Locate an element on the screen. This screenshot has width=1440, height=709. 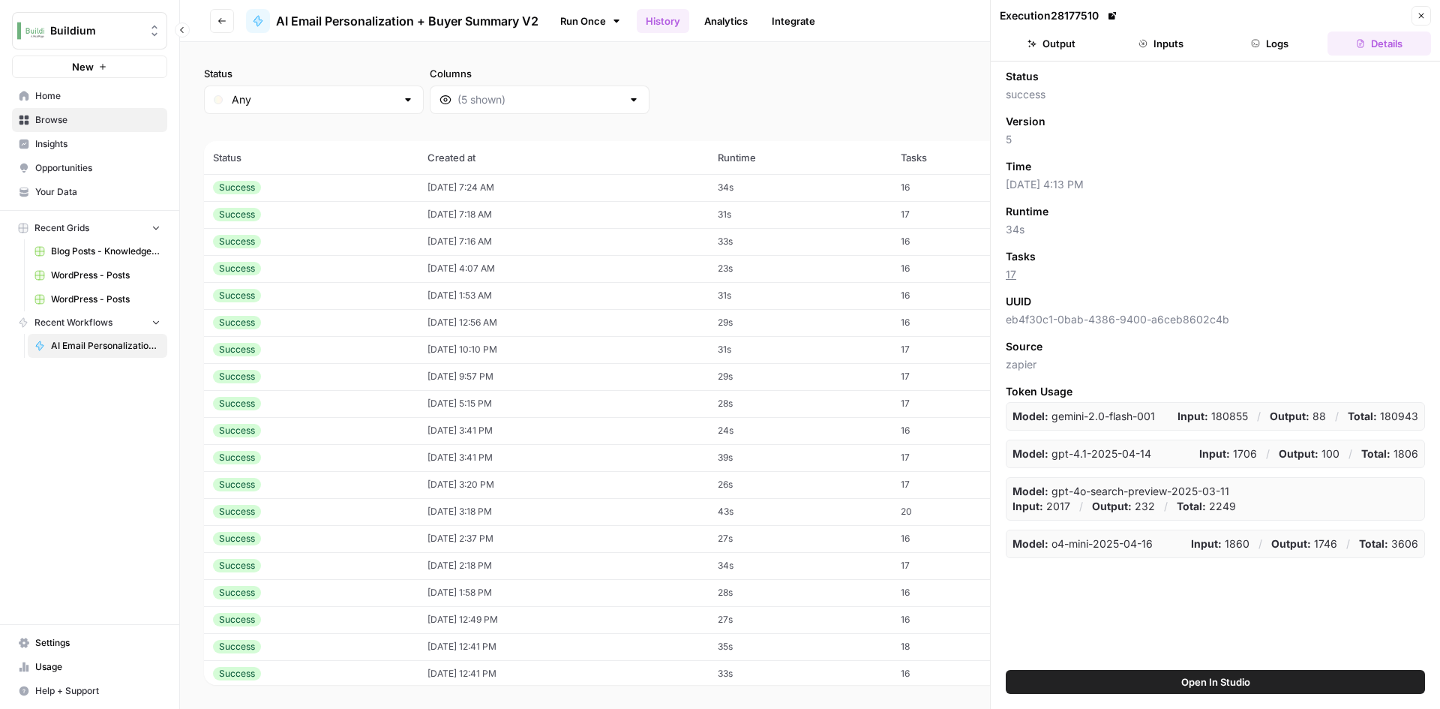
td: 43s is located at coordinates (800, 512).